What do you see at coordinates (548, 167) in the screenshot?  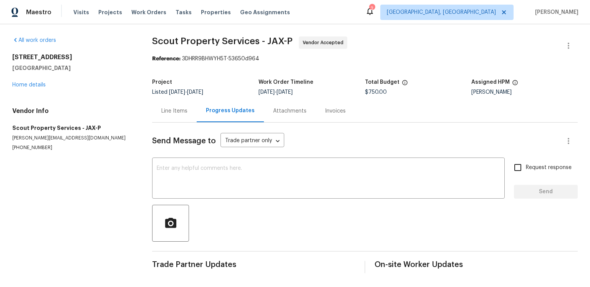 I see `span: Request response` at bounding box center [548, 167].